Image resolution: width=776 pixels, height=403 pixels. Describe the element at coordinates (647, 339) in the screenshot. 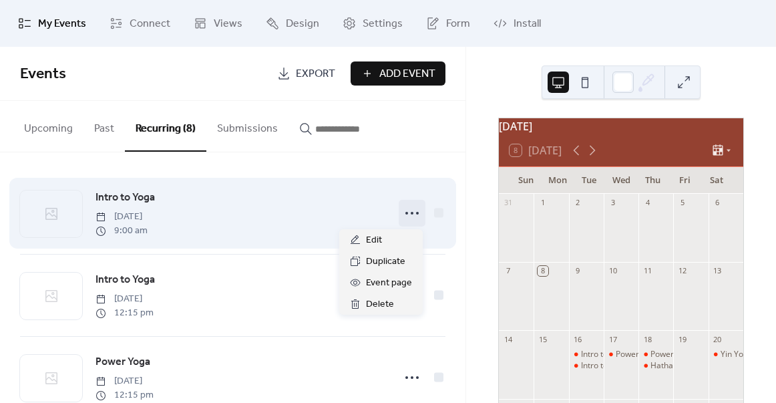

I see `div: 18` at that location.